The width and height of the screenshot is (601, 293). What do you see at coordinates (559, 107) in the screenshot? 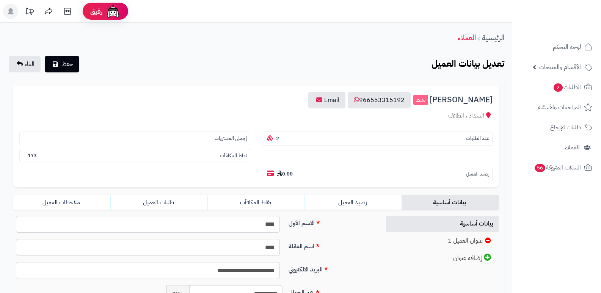
I see `span: المراجعات والأسئلة` at bounding box center [559, 107].